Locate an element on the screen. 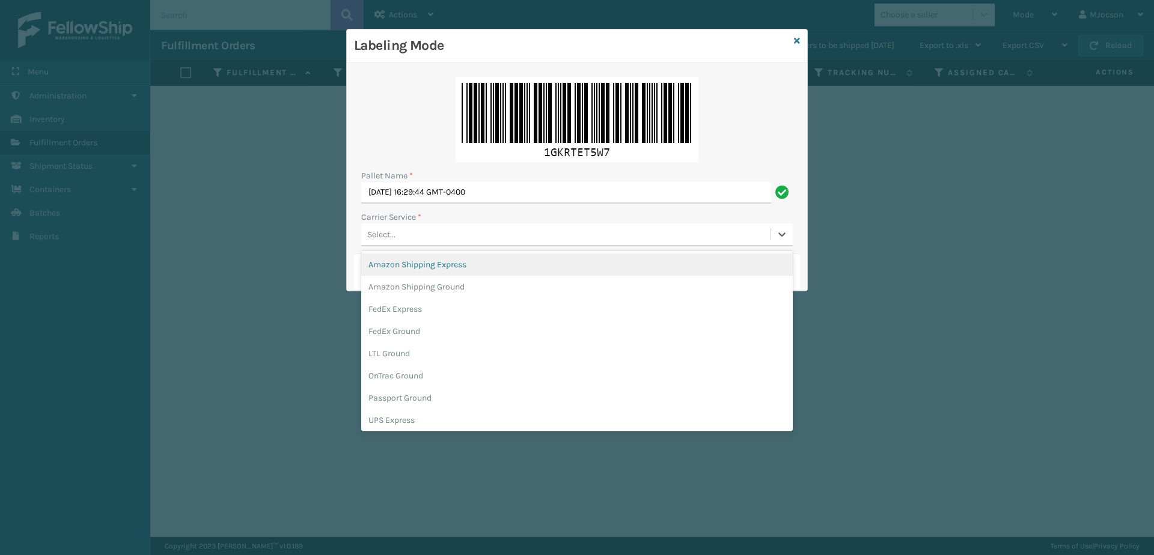 The width and height of the screenshot is (1154, 555). img: AeKIEPaTm3dkgAAAABJRU5ErkJggg== is located at coordinates (577, 120).